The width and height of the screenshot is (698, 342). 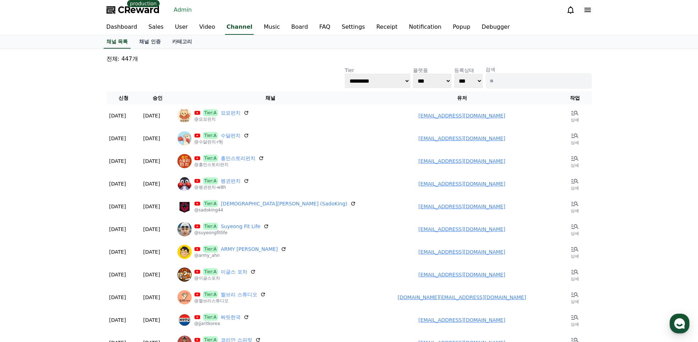 I want to click on p: @짤브리스튜디오, so click(x=230, y=301).